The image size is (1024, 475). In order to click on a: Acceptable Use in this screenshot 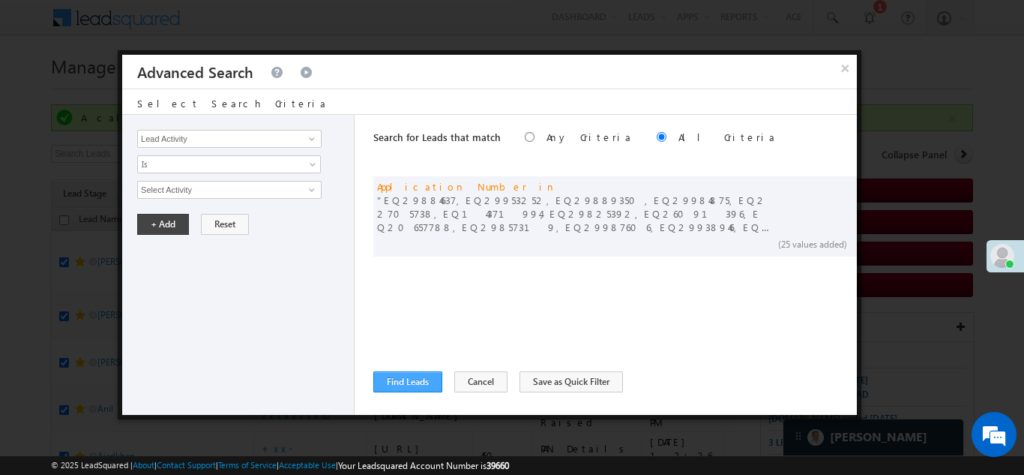, I will do `click(307, 464)`.